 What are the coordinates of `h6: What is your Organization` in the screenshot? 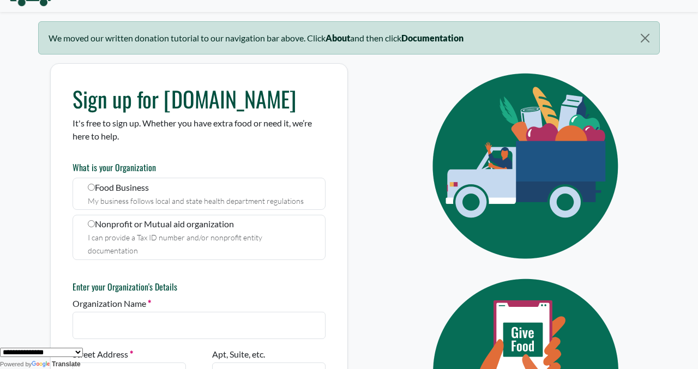 It's located at (199, 167).